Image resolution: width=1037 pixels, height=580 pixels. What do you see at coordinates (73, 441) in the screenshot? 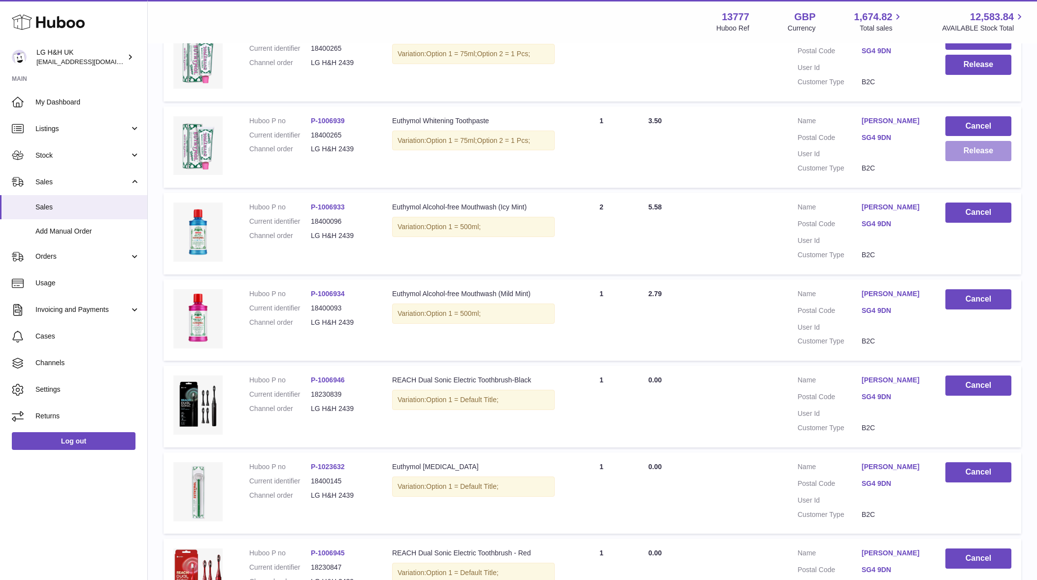
I see `a: Log out` at bounding box center [73, 441].